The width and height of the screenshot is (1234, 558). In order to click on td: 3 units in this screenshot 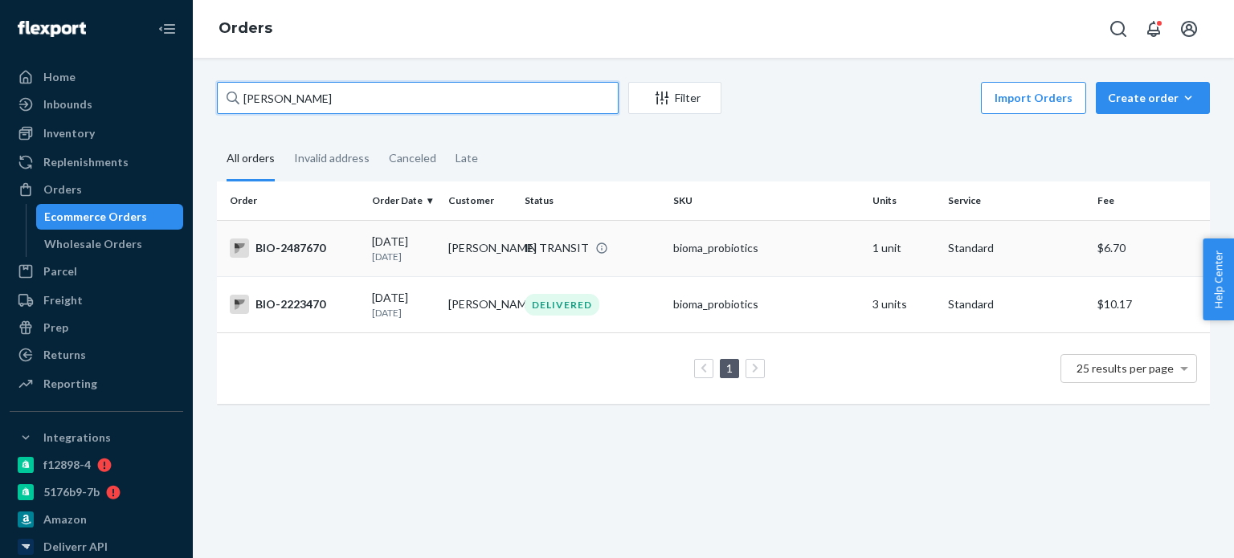, I will do `click(904, 304)`.